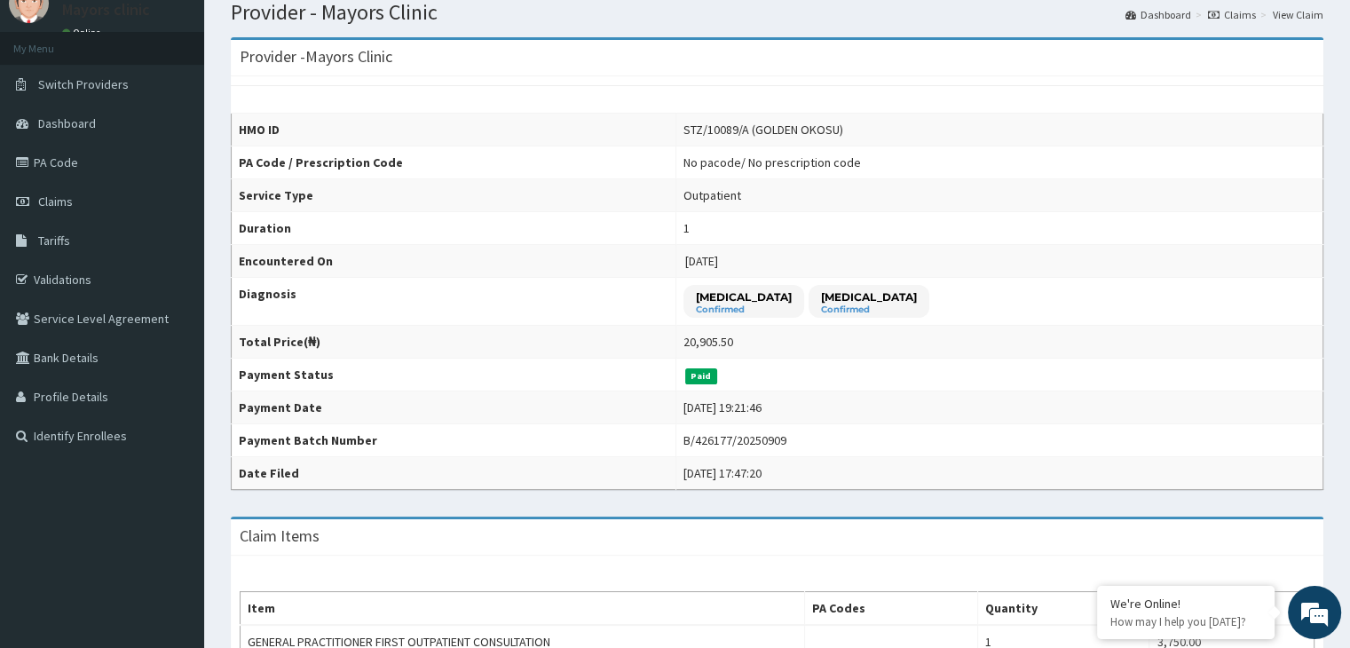 The width and height of the screenshot is (1350, 648). Describe the element at coordinates (453, 130) in the screenshot. I see `th: HMO ID` at that location.